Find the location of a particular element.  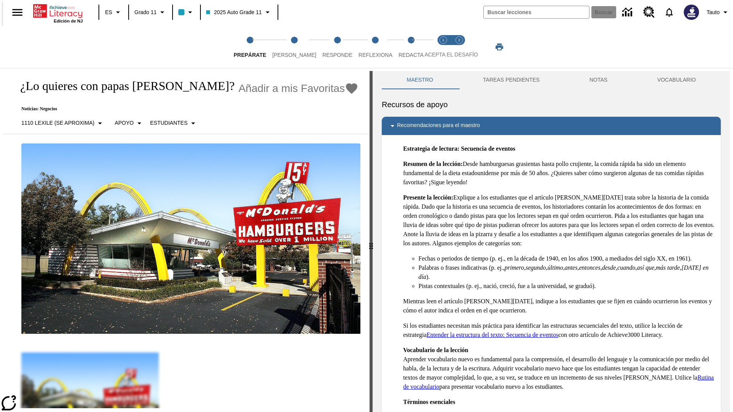

span: Grado 11 is located at coordinates (145, 12).